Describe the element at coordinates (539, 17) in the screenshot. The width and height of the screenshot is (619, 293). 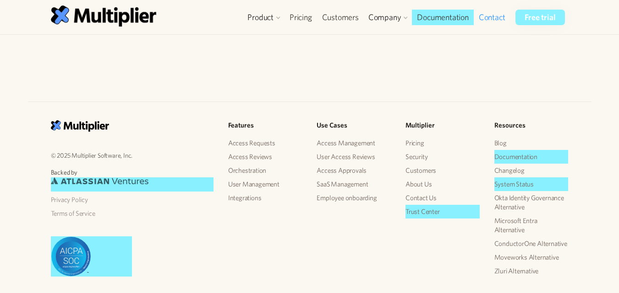
I see `a: Free trial` at that location.